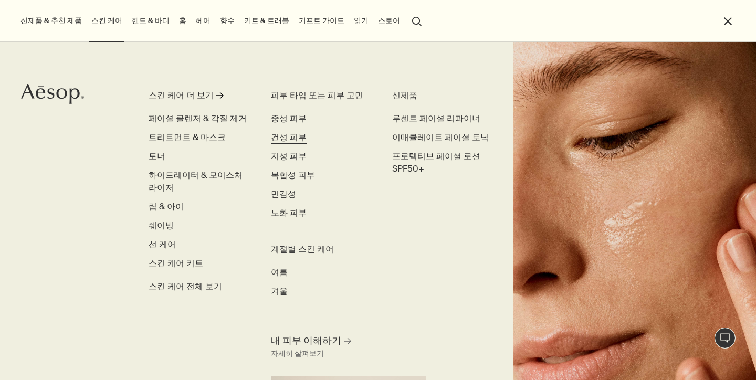 The height and width of the screenshot is (380, 756). Describe the element at coordinates (284, 194) in the screenshot. I see `a: 민감성` at that location.